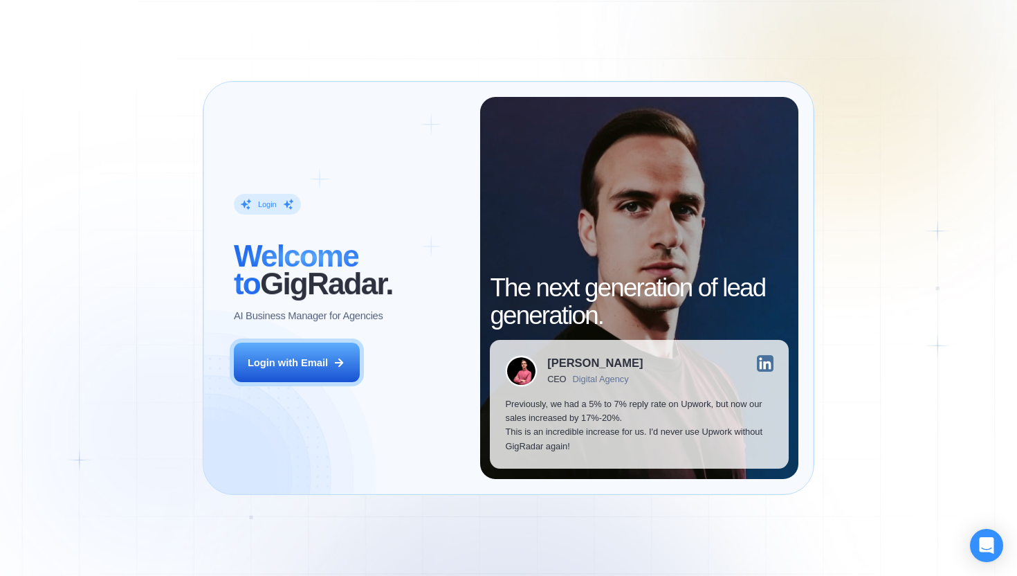 The width and height of the screenshot is (1017, 576). Describe the element at coordinates (296, 269) in the screenshot. I see `span: Welcome to` at that location.